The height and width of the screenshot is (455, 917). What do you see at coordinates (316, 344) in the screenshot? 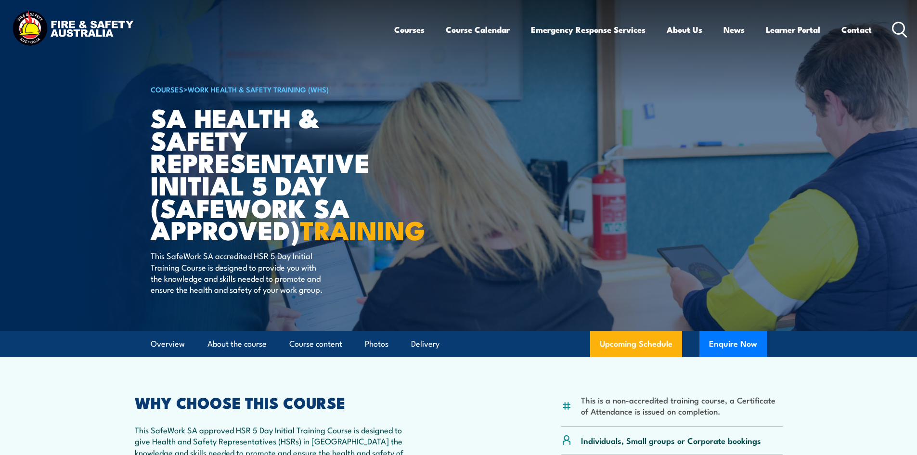
I see `a: Course content` at bounding box center [316, 344].